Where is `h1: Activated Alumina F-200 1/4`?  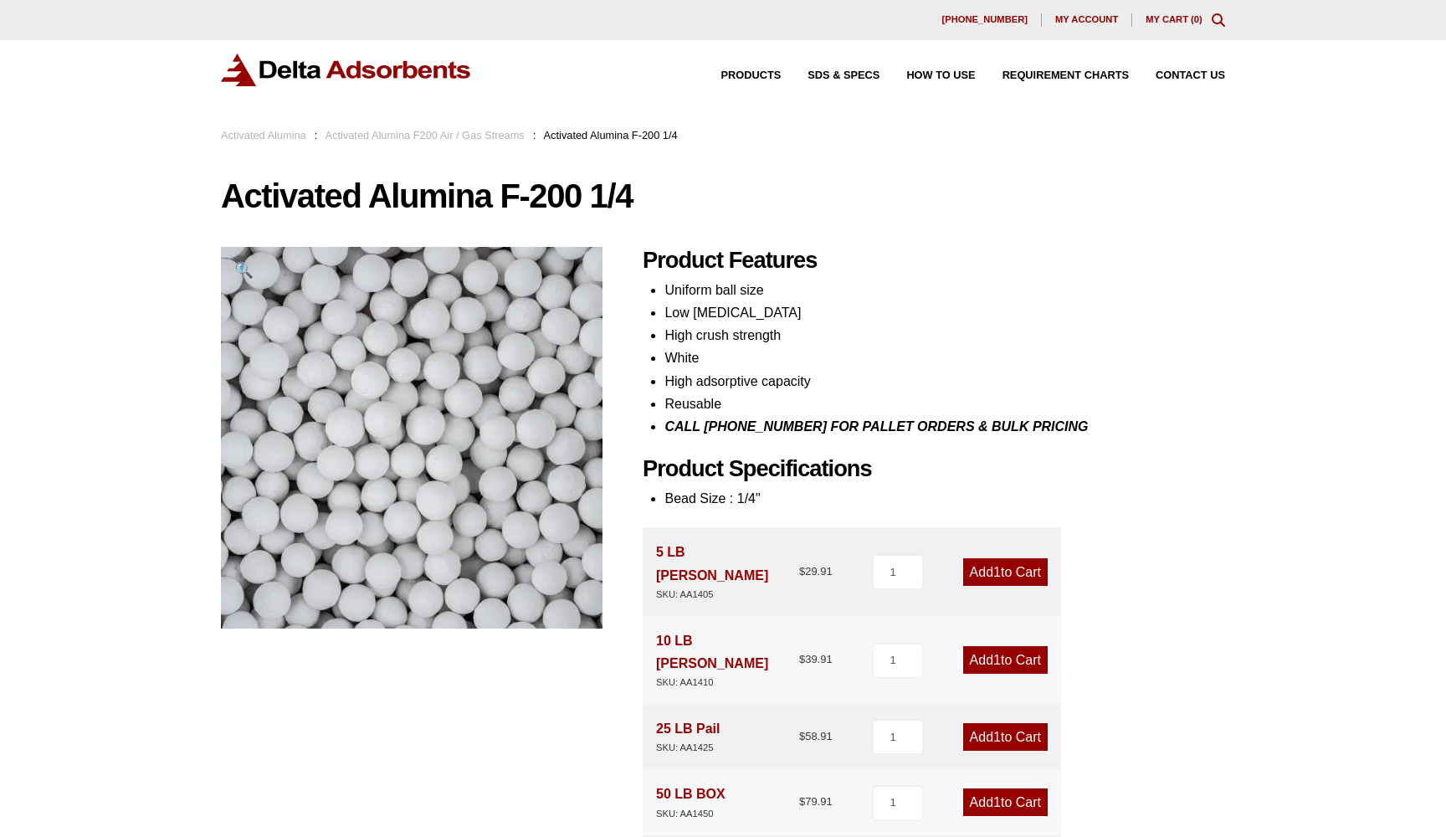 h1: Activated Alumina F-200 1/4 is located at coordinates (723, 196).